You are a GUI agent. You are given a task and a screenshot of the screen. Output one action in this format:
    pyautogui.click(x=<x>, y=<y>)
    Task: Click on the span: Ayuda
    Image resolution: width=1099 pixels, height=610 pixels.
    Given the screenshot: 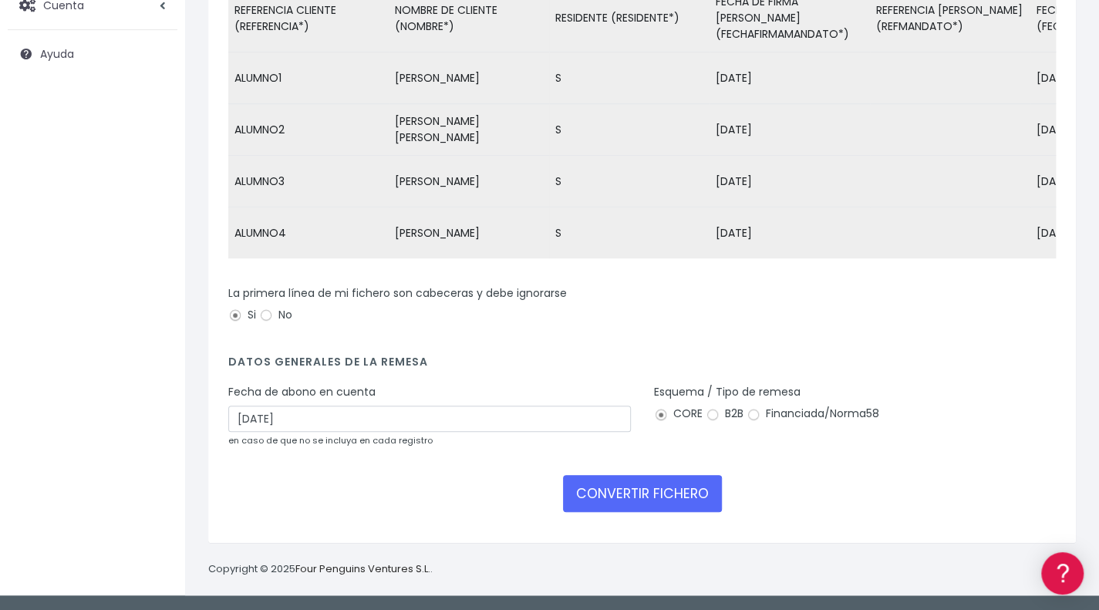 What is the action you would take?
    pyautogui.click(x=57, y=54)
    